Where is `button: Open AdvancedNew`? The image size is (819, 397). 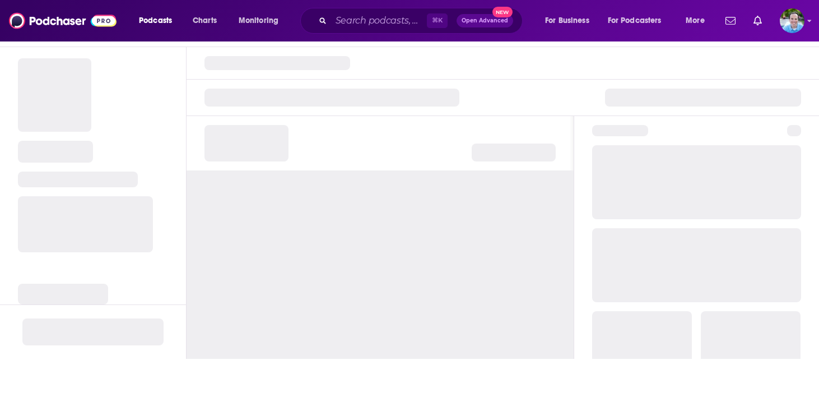 button: Open AdvancedNew is located at coordinates (485, 21).